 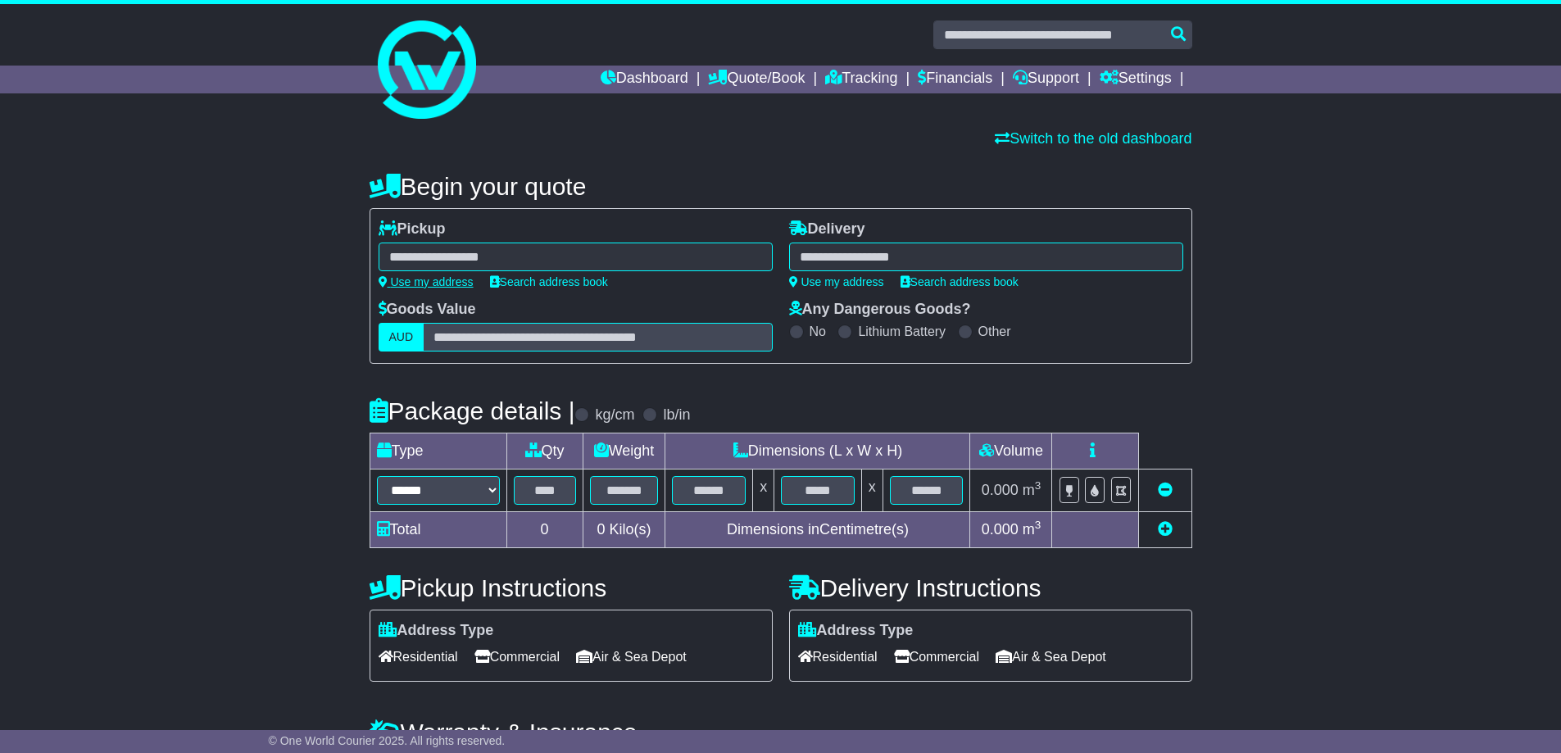 What do you see at coordinates (781, 186) in the screenshot?
I see `h4: Begin your quote` at bounding box center [781, 186].